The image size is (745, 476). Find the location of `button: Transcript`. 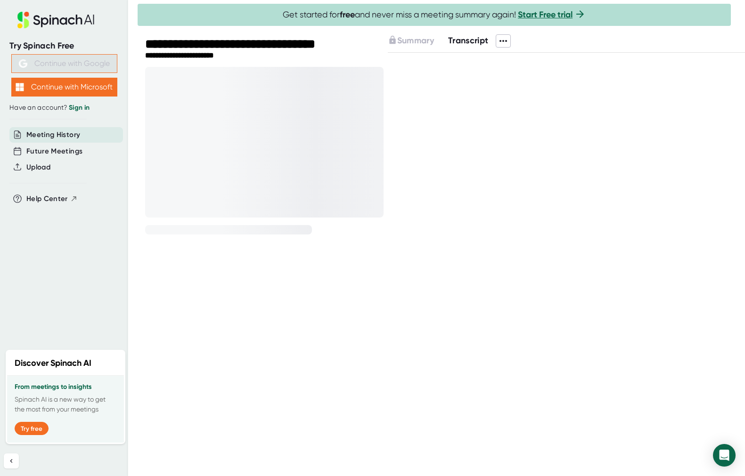

button: Transcript is located at coordinates (468, 41).